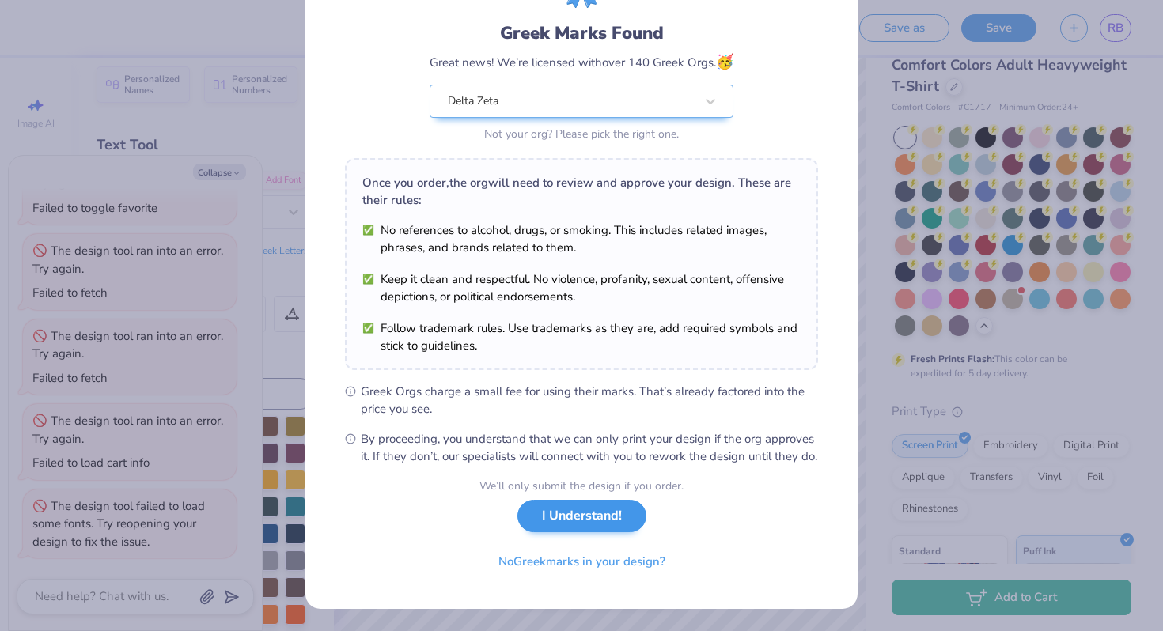 The image size is (1163, 631). What do you see at coordinates (582, 191) in the screenshot?
I see `div: Once you order, the org will need to review and approve your design. These are their rules:` at bounding box center [582, 191].